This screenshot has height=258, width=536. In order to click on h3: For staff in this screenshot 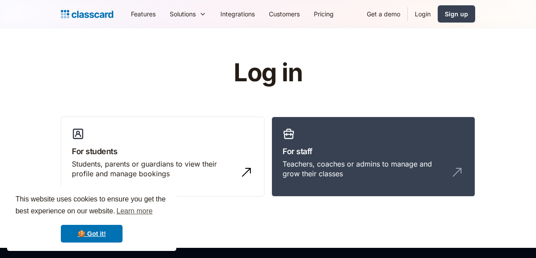, I will do `click(373, 151)`.